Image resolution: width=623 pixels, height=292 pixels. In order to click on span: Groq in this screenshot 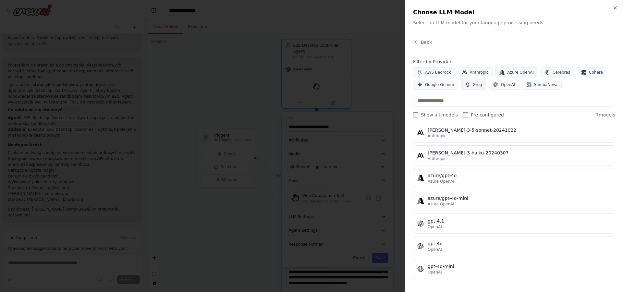, I will do `click(477, 85)`.